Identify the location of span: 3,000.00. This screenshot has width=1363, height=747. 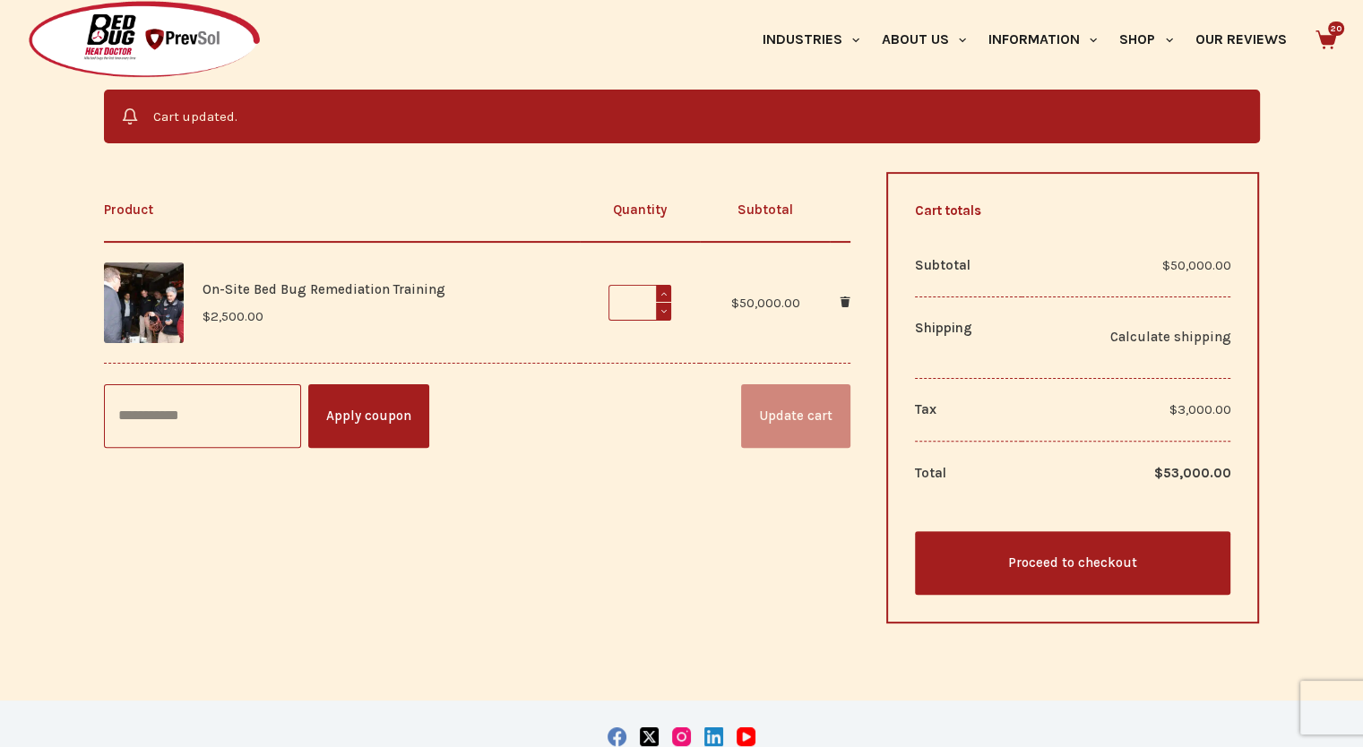
(1199, 410).